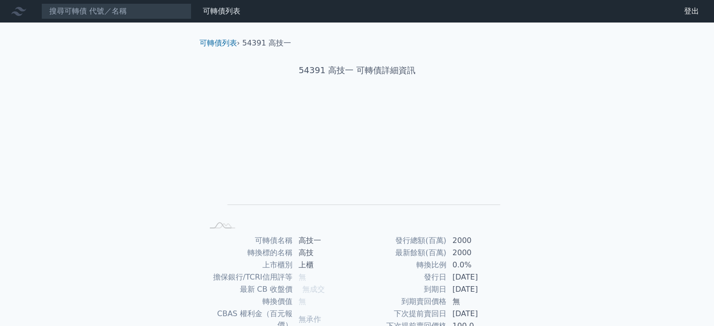 Image resolution: width=714 pixels, height=326 pixels. What do you see at coordinates (248, 241) in the screenshot?
I see `td: 可轉債名稱` at bounding box center [248, 241].